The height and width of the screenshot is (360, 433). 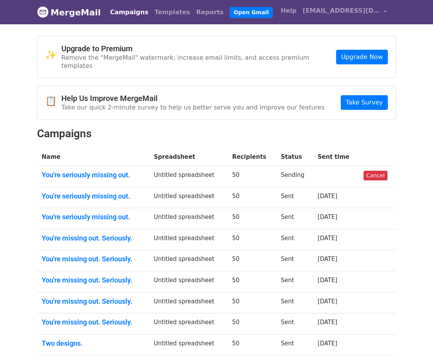 I want to click on th: Recipients, so click(x=251, y=157).